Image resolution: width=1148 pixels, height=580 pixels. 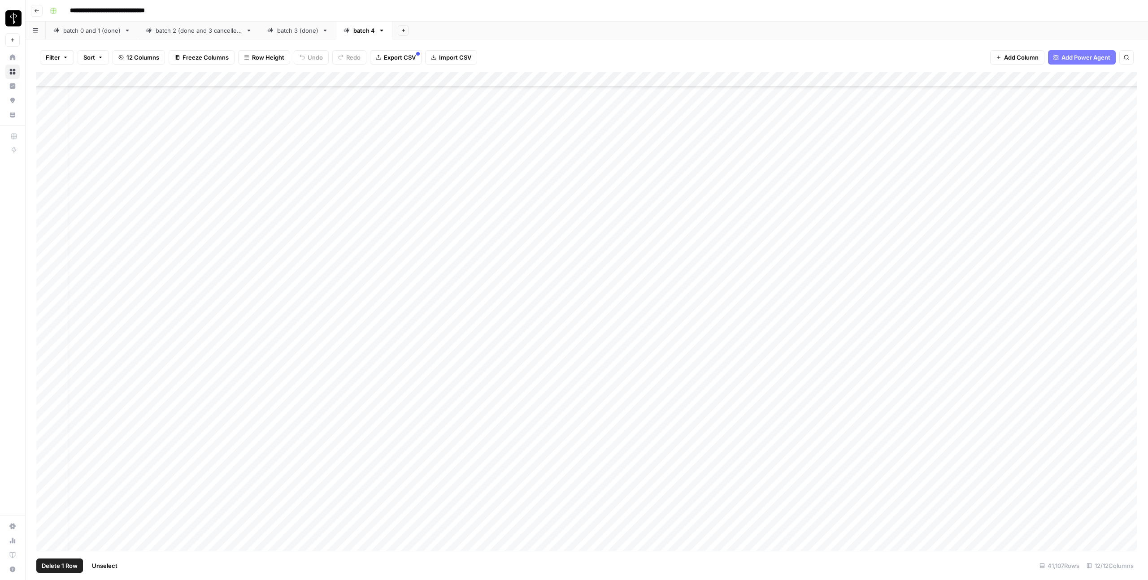 I want to click on button: Add Power Agent, so click(x=1081, y=57).